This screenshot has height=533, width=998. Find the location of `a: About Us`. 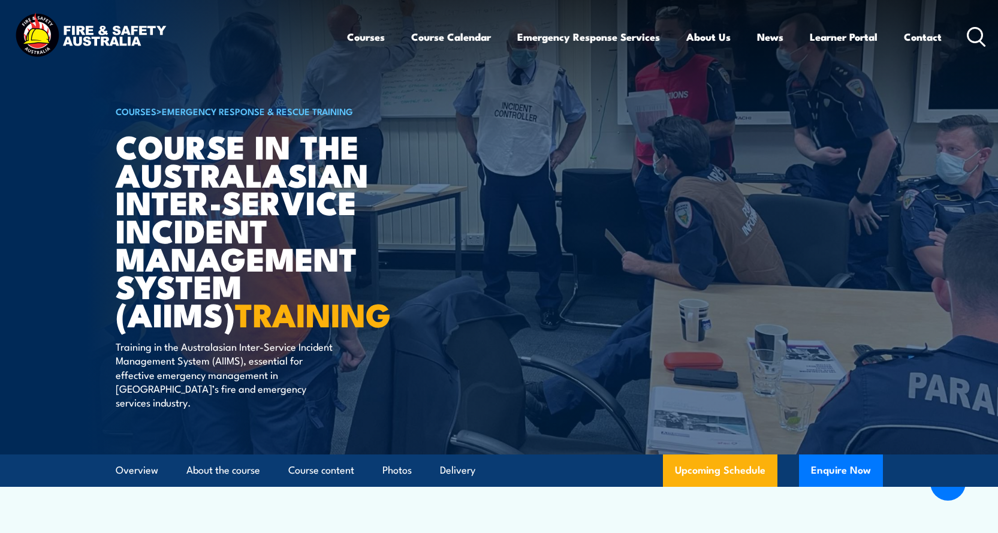

a: About Us is located at coordinates (708, 37).